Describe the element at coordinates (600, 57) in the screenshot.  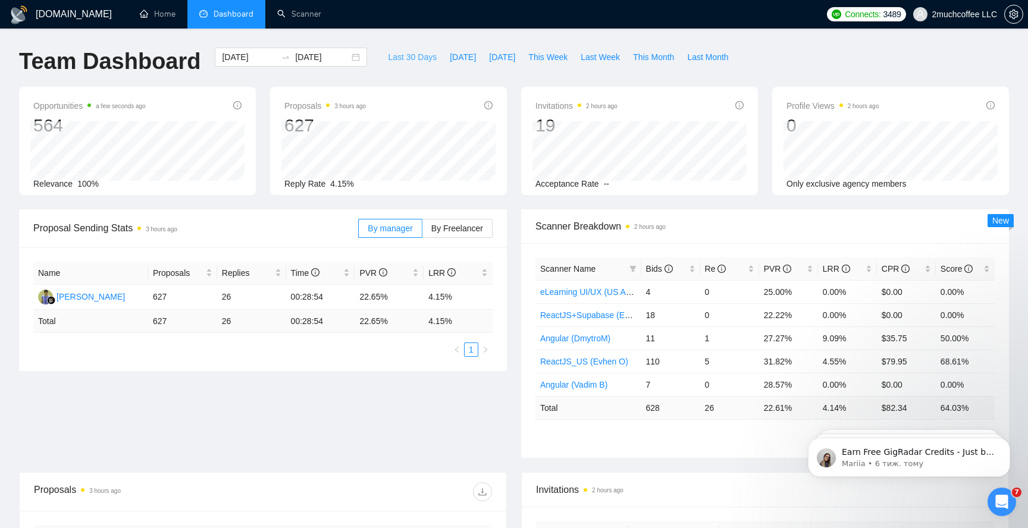
I see `span: Last Week` at that location.